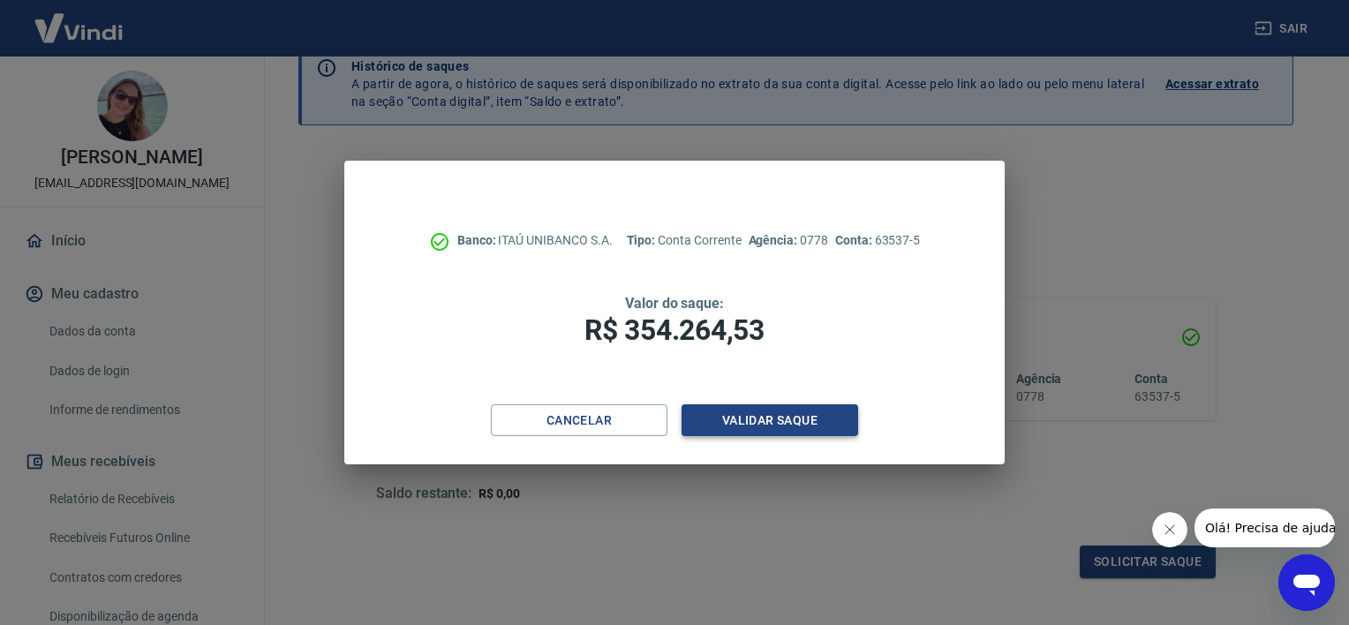  I want to click on button: Validar saque, so click(770, 420).